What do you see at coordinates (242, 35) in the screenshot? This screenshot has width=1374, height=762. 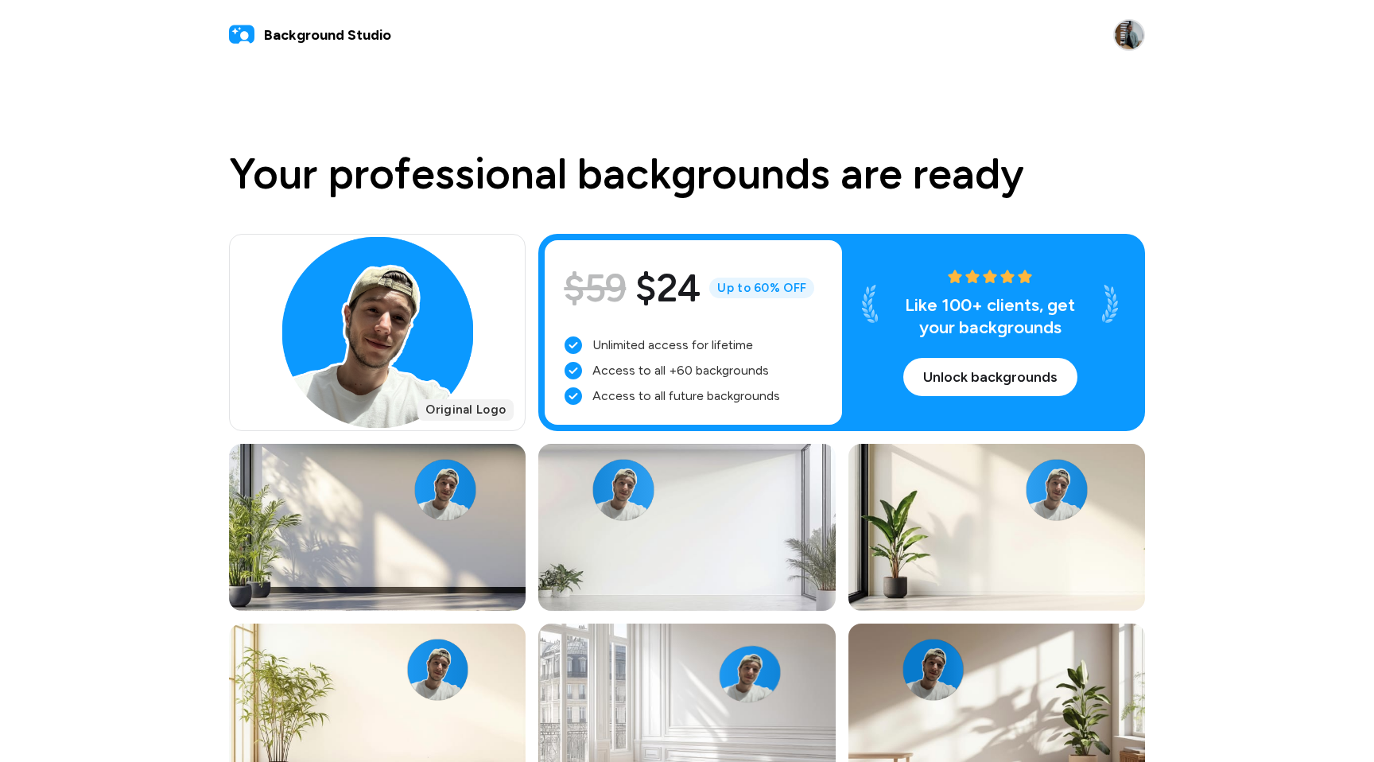 I see `img: logo` at bounding box center [242, 35].